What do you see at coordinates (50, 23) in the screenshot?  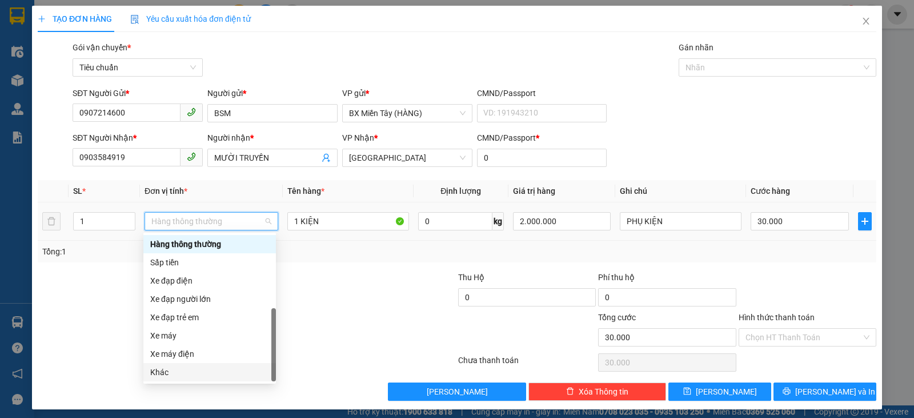 I see `div: BX Miền Tây (HÀNG)` at bounding box center [50, 23].